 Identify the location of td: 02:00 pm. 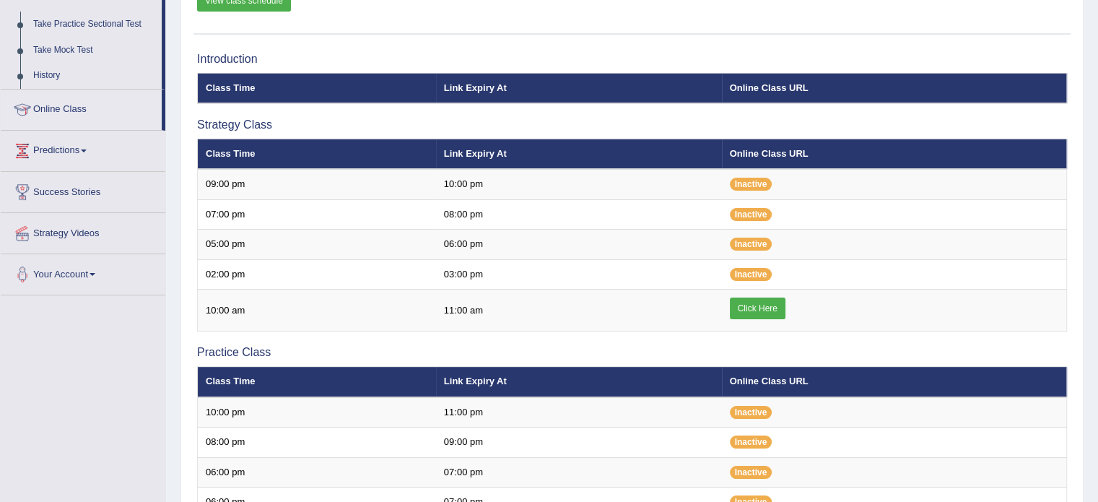
(317, 274).